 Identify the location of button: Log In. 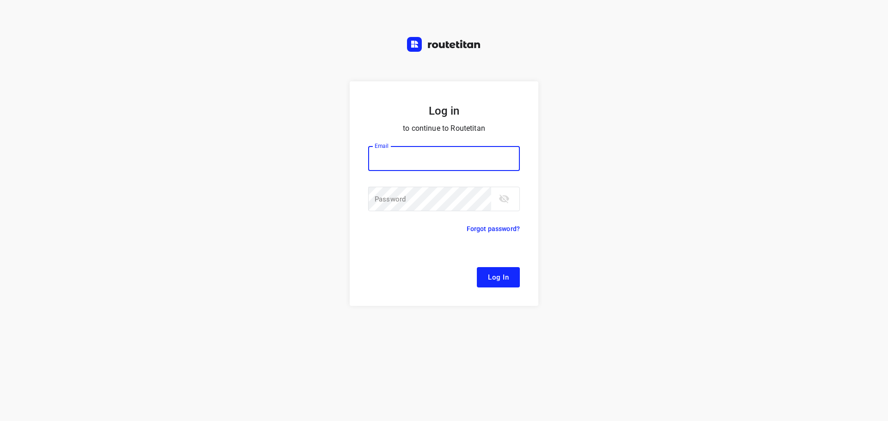
(498, 277).